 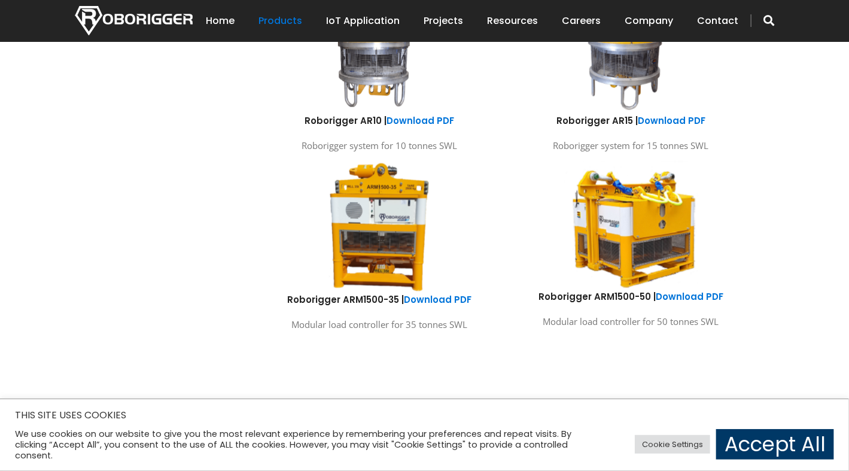 I want to click on div: We use cookies on our website to give you the most relevant experience by remembering your prefer..., so click(x=302, y=444).